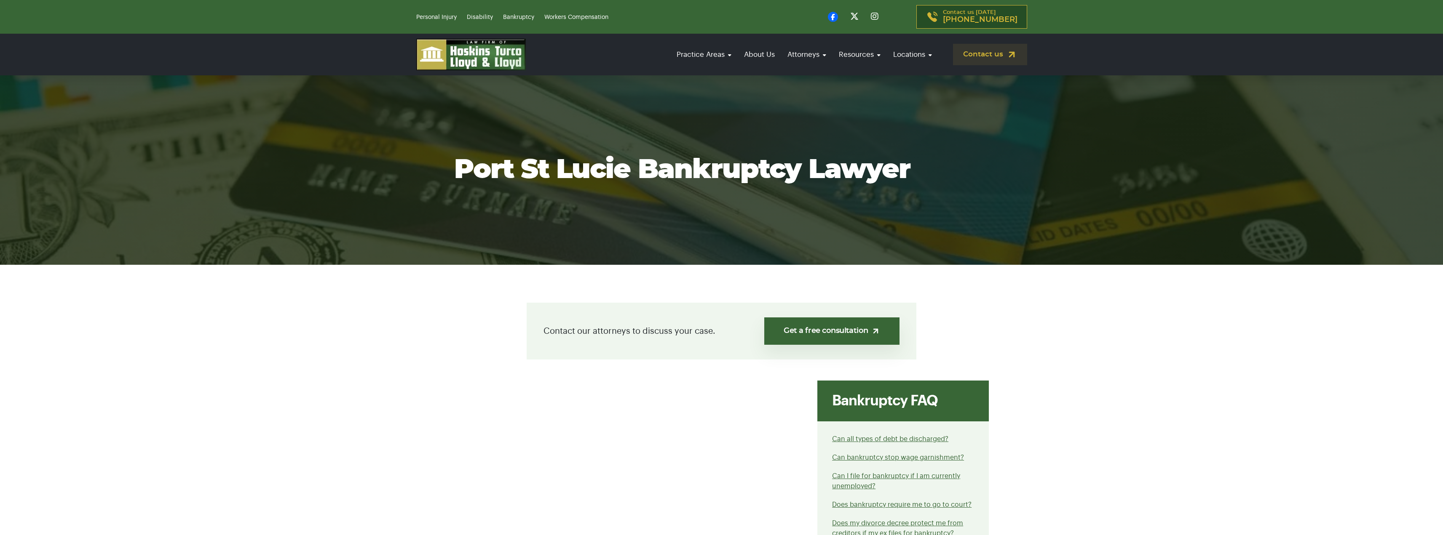 Image resolution: width=1443 pixels, height=535 pixels. I want to click on a: Can all types of debt be discharged?, so click(890, 439).